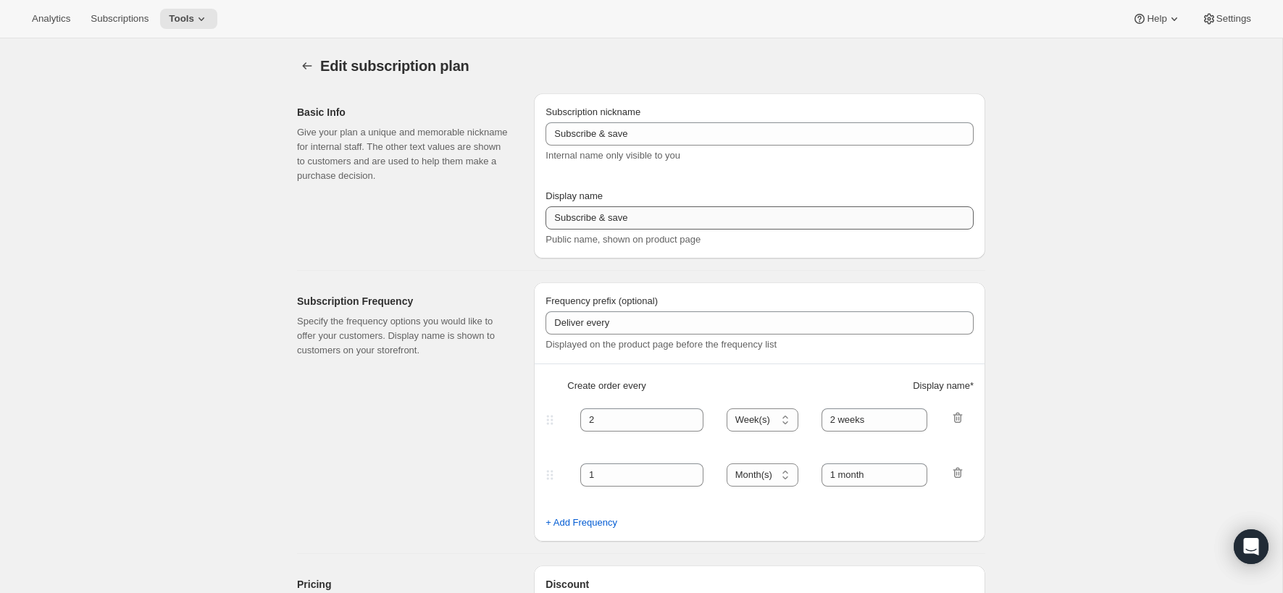 The height and width of the screenshot is (593, 1283). Describe the element at coordinates (593, 112) in the screenshot. I see `span: Subscription nickname` at that location.